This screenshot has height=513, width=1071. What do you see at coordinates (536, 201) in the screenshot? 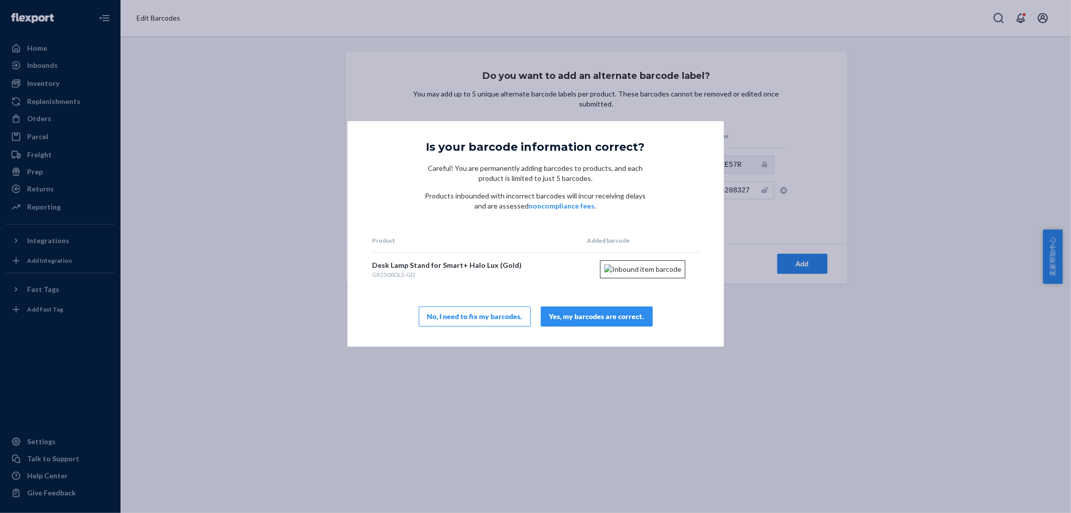
I see `p: Products inbounded with incorrect barcodes will incur receiving delays and are assessed .` at bounding box center [536, 201].